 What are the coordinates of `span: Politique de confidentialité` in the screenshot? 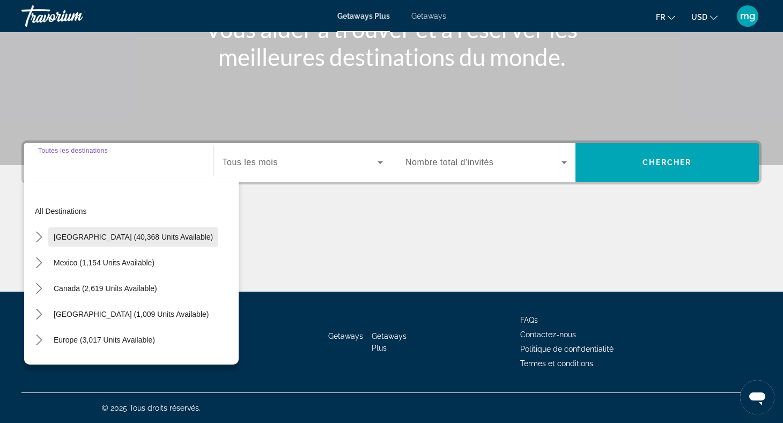 It's located at (567, 349).